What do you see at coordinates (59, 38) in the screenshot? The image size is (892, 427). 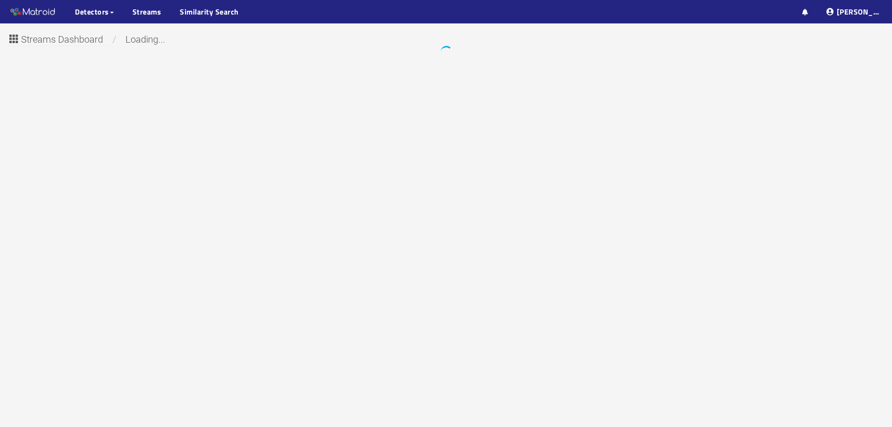 I see `button: Streams Dashboard` at bounding box center [59, 38].